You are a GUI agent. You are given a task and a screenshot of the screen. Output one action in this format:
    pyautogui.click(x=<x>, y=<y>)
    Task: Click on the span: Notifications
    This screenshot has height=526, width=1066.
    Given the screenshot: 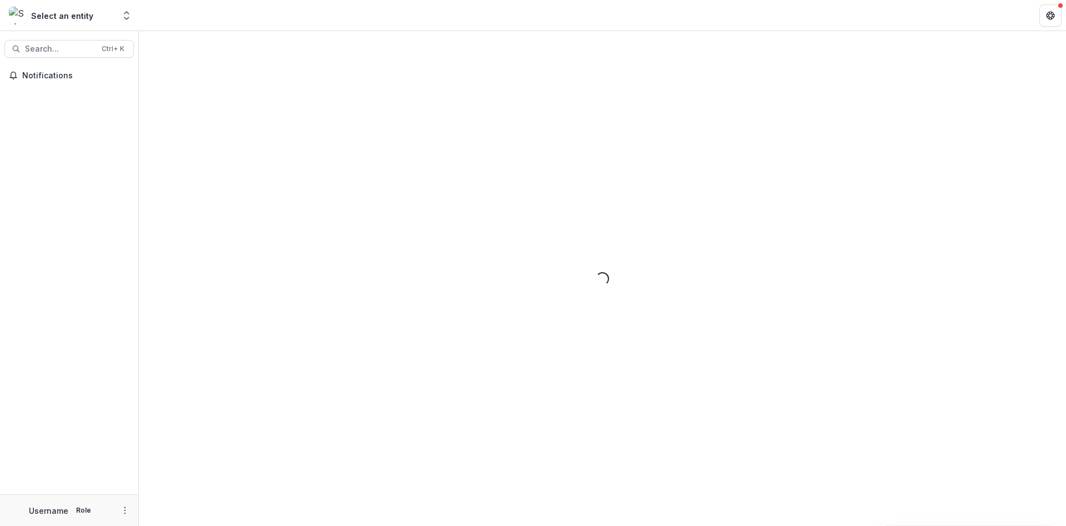 What is the action you would take?
    pyautogui.click(x=76, y=76)
    